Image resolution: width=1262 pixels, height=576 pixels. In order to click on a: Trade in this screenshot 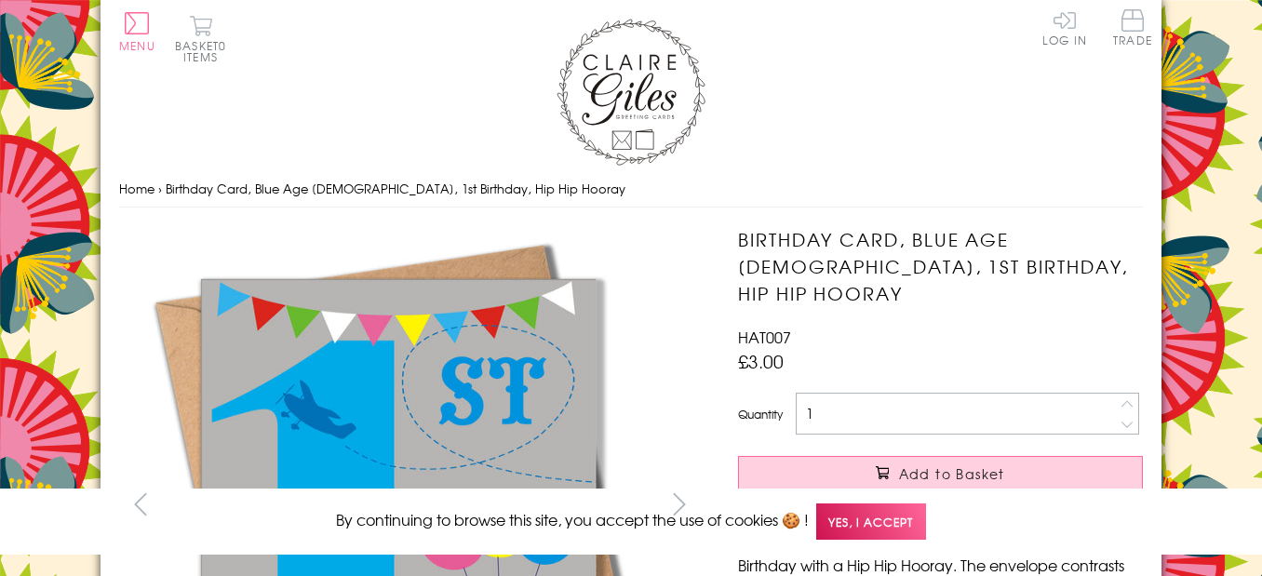, I will do `click(1133, 29)`.